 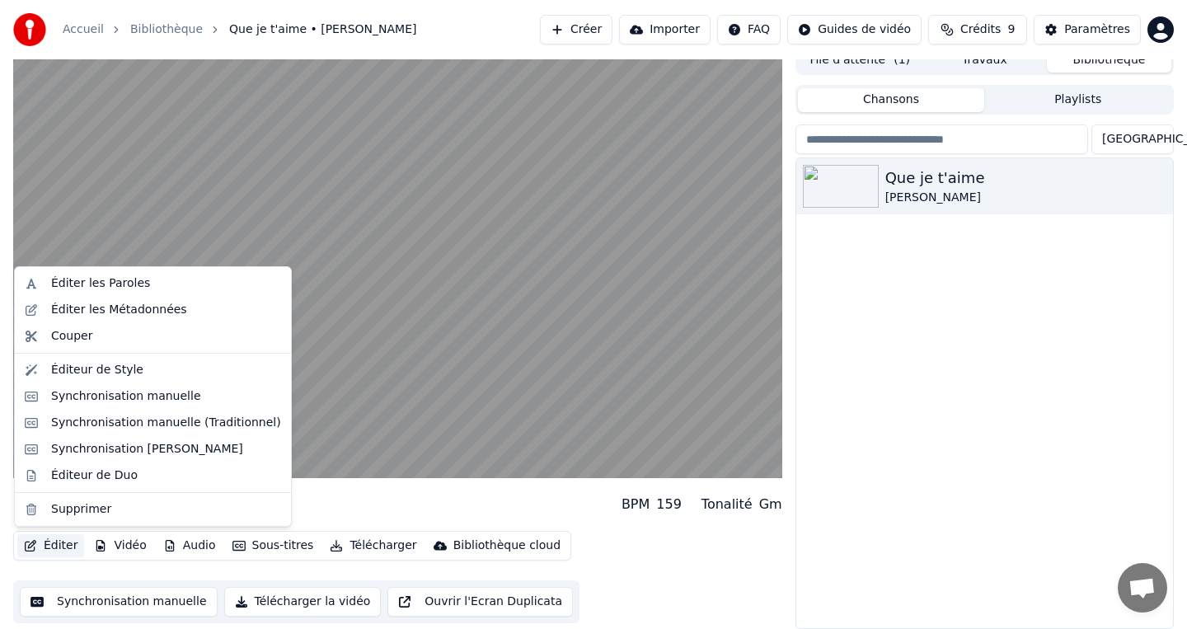 What do you see at coordinates (97, 370) in the screenshot?
I see `div: Éditeur de Style` at bounding box center [97, 370].